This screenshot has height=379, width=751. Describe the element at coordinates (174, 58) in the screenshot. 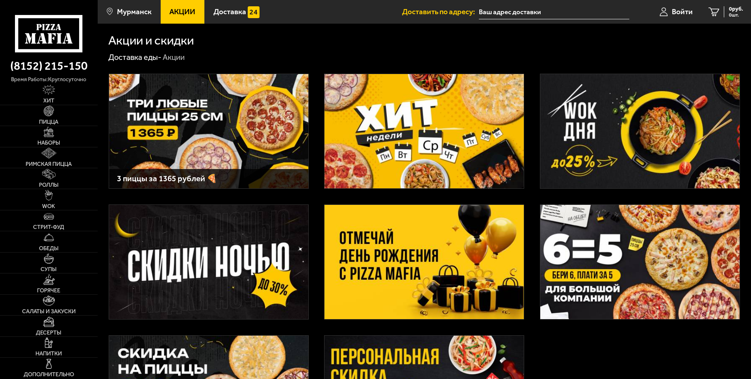

I see `div: Акции` at that location.